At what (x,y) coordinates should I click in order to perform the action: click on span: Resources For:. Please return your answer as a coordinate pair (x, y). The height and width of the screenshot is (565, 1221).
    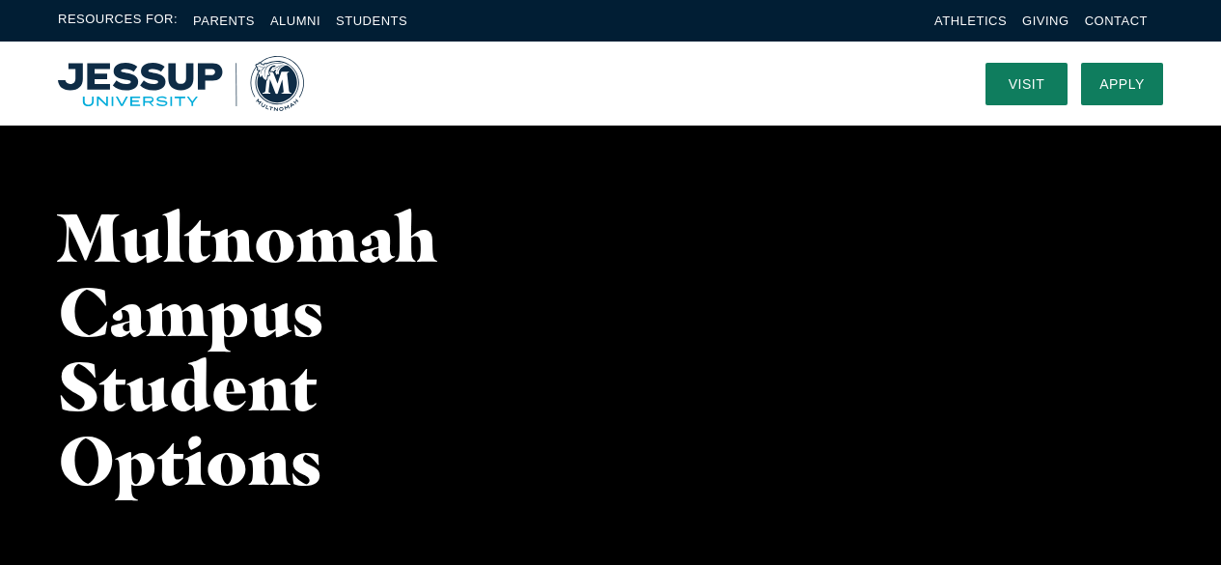
    Looking at the image, I should click on (118, 20).